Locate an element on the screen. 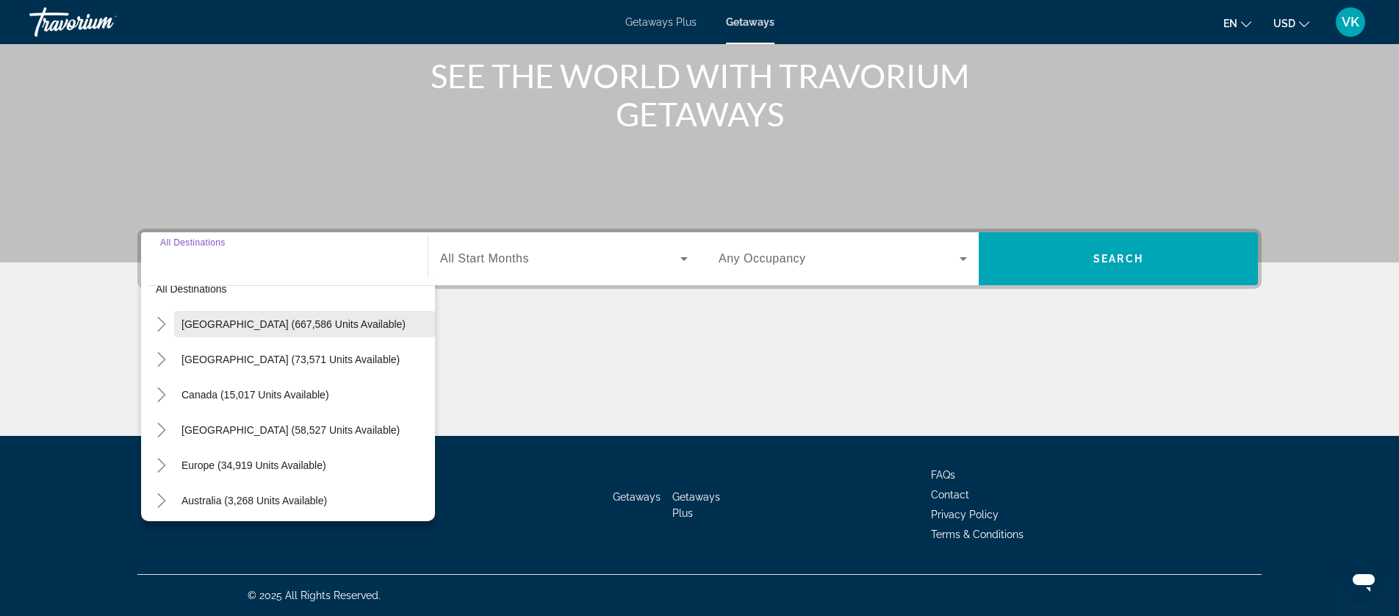 Image resolution: width=1399 pixels, height=616 pixels. button: Australia (3,268 units available) is located at coordinates (304, 500).